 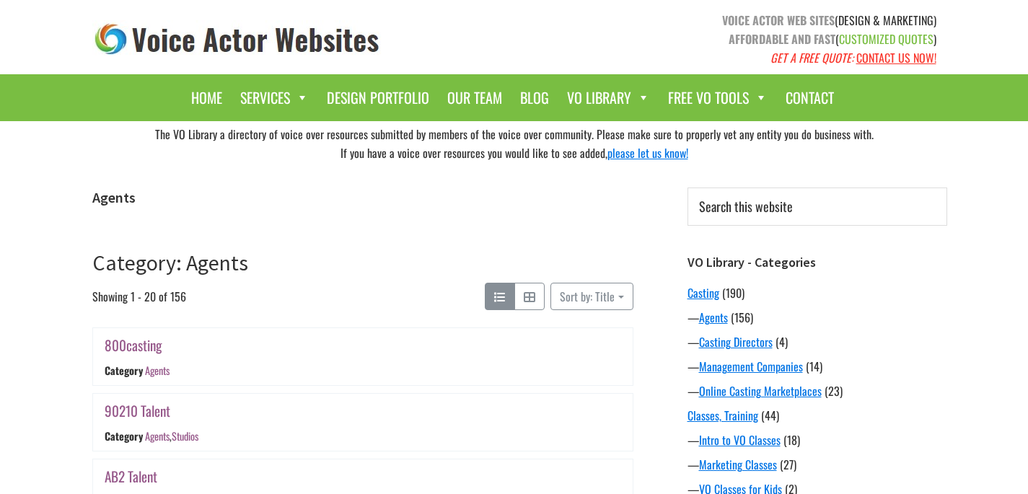 I want to click on span: (18), so click(x=791, y=440).